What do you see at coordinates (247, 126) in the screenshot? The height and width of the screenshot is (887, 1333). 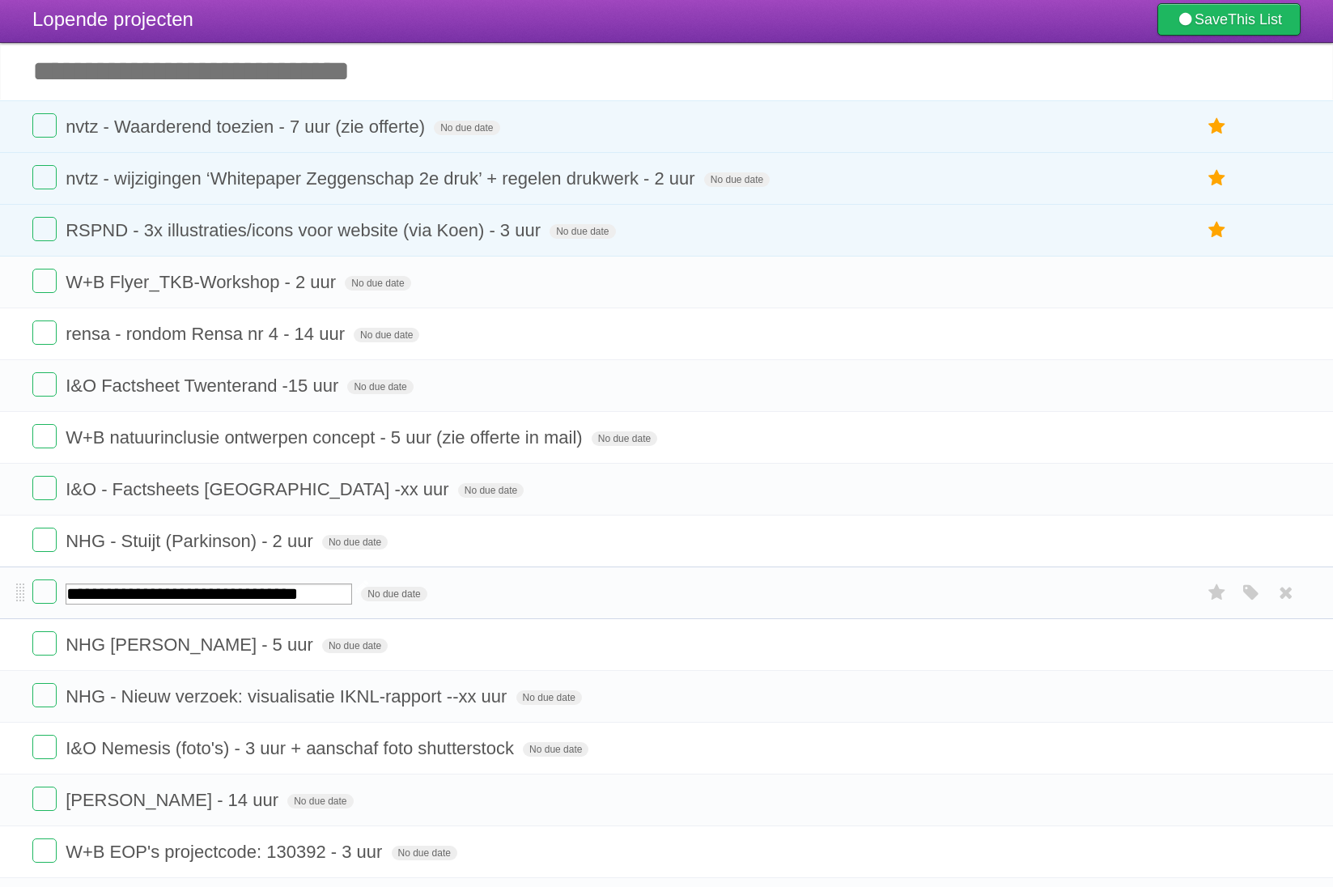 I see `span: nvtz - Waarderend toezien - 7 uur (zie offerte)` at bounding box center [247, 126].